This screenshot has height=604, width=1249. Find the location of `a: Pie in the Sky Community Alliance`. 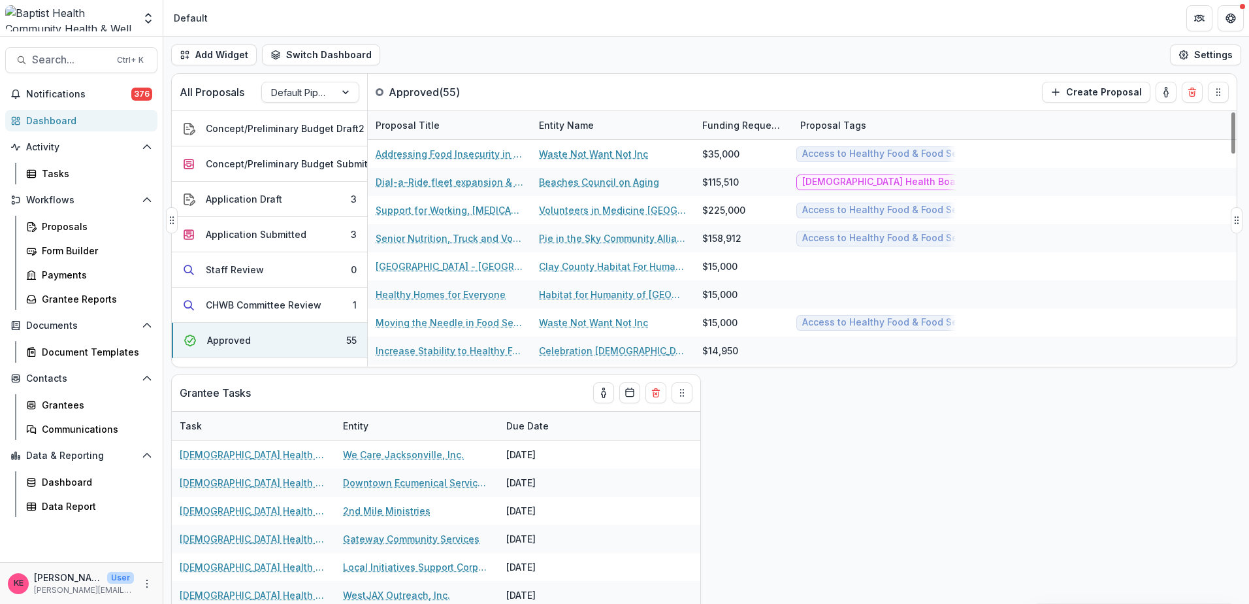

a: Pie in the Sky Community Alliance is located at coordinates (613, 238).